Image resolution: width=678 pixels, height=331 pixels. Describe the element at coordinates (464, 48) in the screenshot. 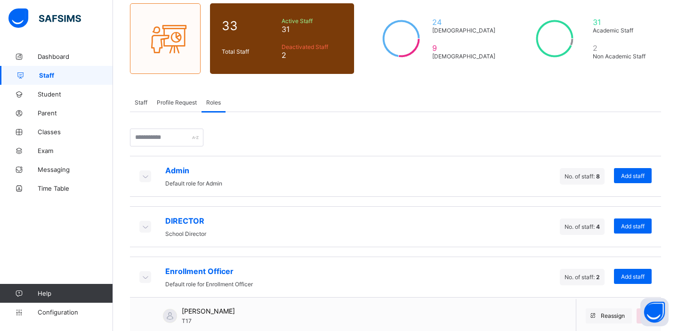

I see `span: 9` at that location.